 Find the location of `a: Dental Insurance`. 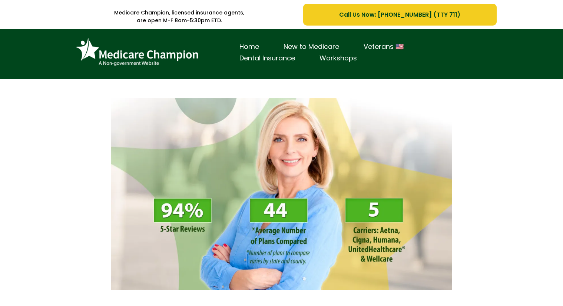

a: Dental Insurance is located at coordinates (267, 58).